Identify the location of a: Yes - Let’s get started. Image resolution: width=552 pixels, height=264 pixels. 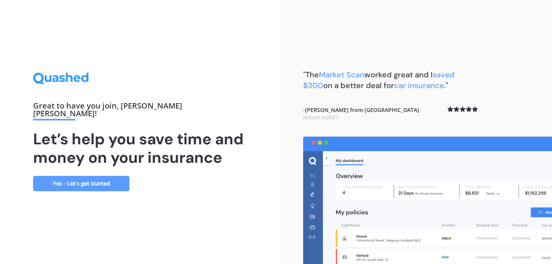
(81, 184).